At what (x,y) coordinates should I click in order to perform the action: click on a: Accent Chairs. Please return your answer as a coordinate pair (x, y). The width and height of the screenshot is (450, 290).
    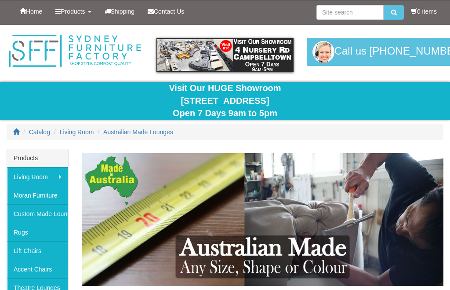
    Looking at the image, I should click on (37, 269).